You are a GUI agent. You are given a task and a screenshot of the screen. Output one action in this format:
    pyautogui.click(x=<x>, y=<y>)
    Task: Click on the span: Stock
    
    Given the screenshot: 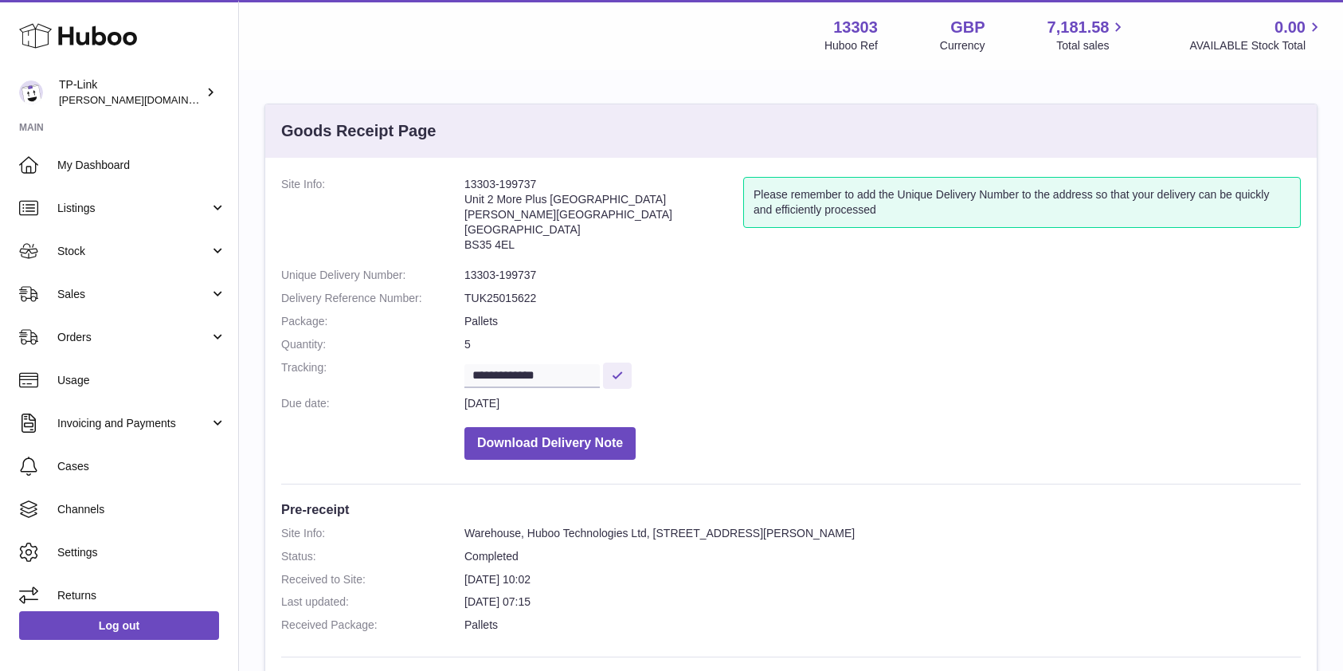 What is the action you would take?
    pyautogui.click(x=133, y=251)
    